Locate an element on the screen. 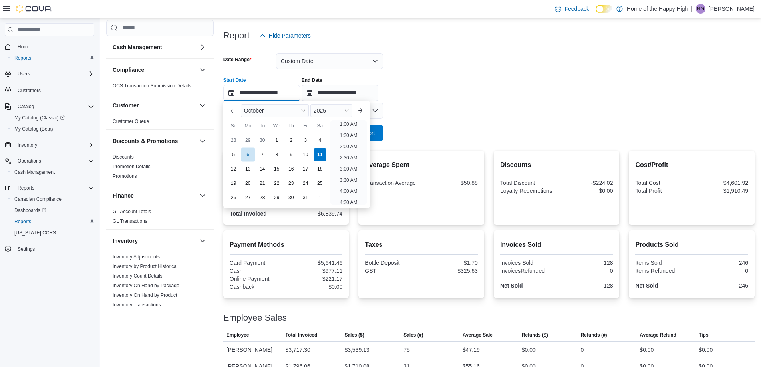 The width and height of the screenshot is (761, 367). span: Total Invoiced is located at coordinates (301, 335).